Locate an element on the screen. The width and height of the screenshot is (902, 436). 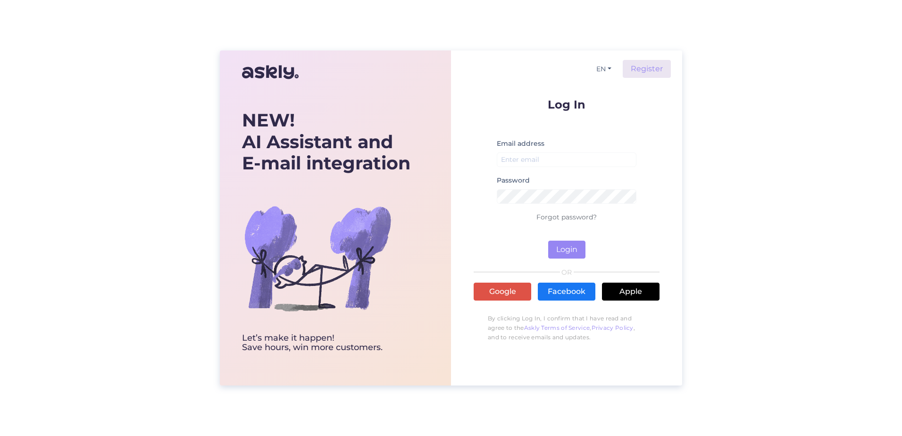
img: Askly is located at coordinates (270, 72).